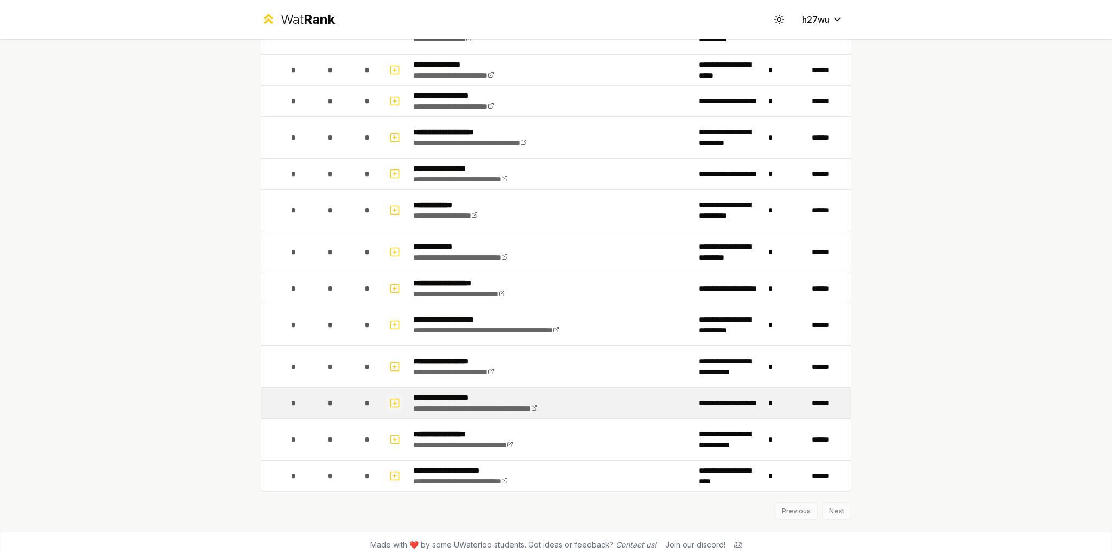 The image size is (1112, 553). I want to click on button: h27wu, so click(822, 20).